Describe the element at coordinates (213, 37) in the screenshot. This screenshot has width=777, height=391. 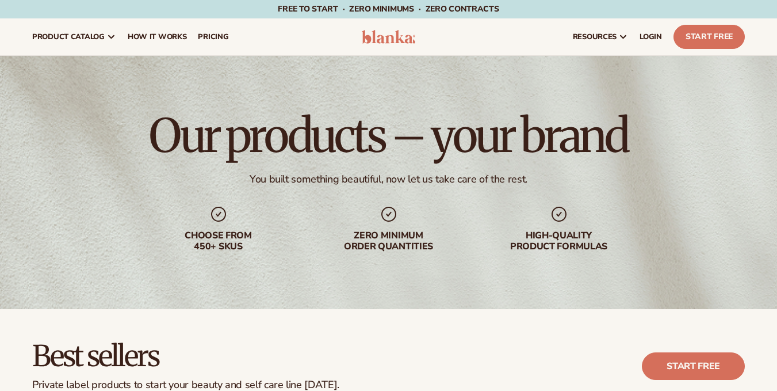
I see `span: pricing` at that location.